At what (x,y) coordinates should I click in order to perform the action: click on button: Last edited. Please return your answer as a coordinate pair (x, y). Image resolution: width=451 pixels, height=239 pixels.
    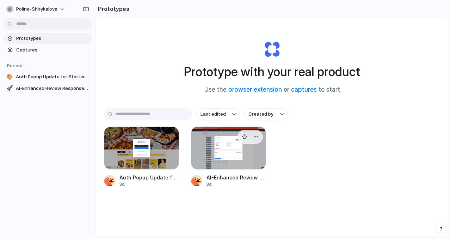
    Looking at the image, I should click on (218, 114).